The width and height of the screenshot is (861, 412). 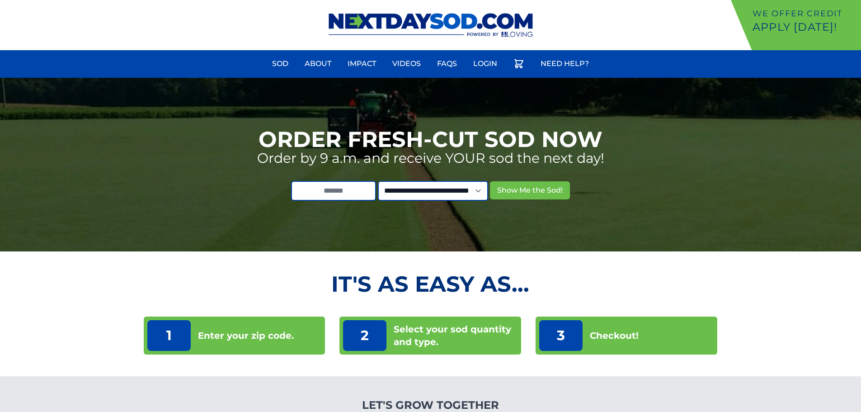 What do you see at coordinates (280, 64) in the screenshot?
I see `a: Sod` at bounding box center [280, 64].